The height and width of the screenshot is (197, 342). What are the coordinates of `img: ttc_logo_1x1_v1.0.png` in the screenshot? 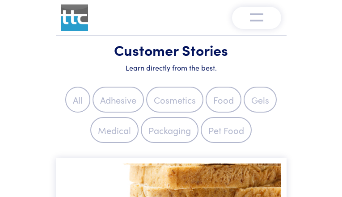 It's located at (75, 18).